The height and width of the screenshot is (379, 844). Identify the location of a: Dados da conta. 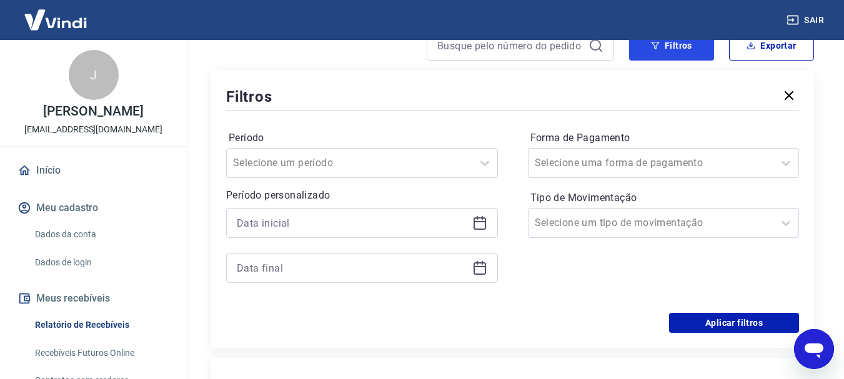
(101, 234).